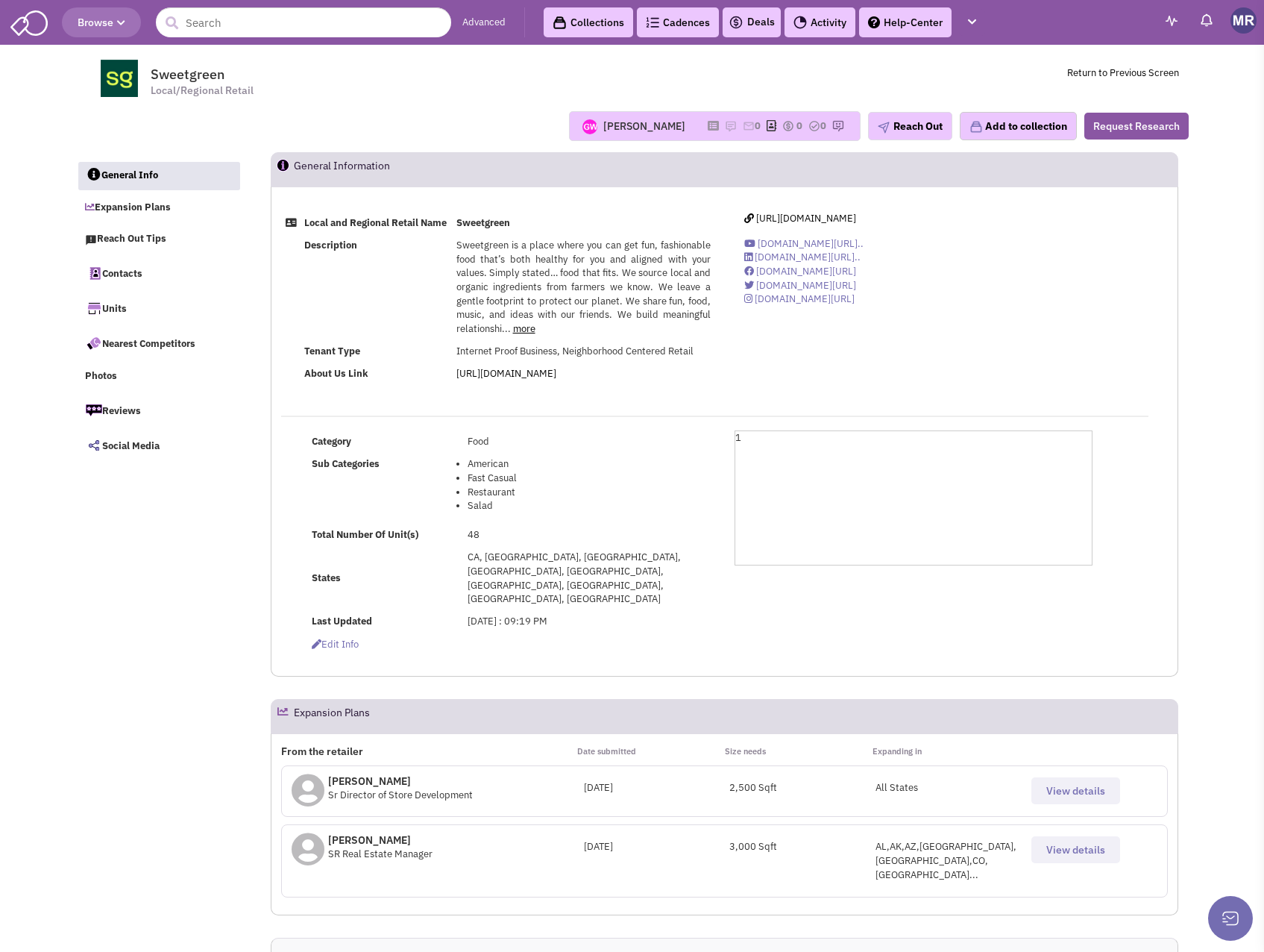  I want to click on button: Add to collection, so click(1018, 126).